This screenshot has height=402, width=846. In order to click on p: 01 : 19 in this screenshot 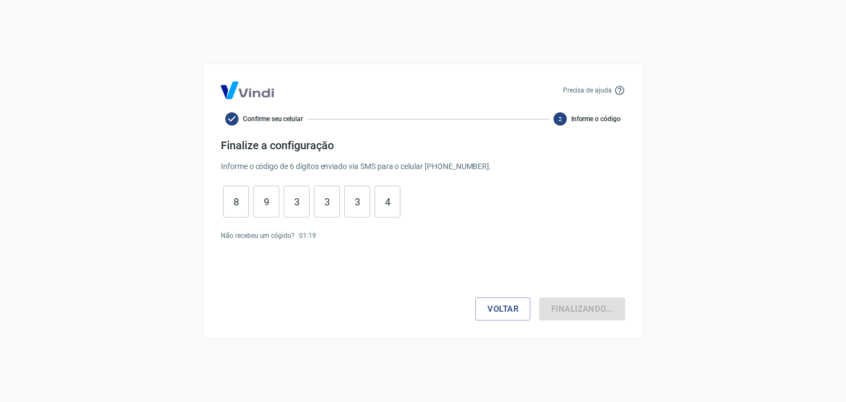, I will do `click(307, 236)`.